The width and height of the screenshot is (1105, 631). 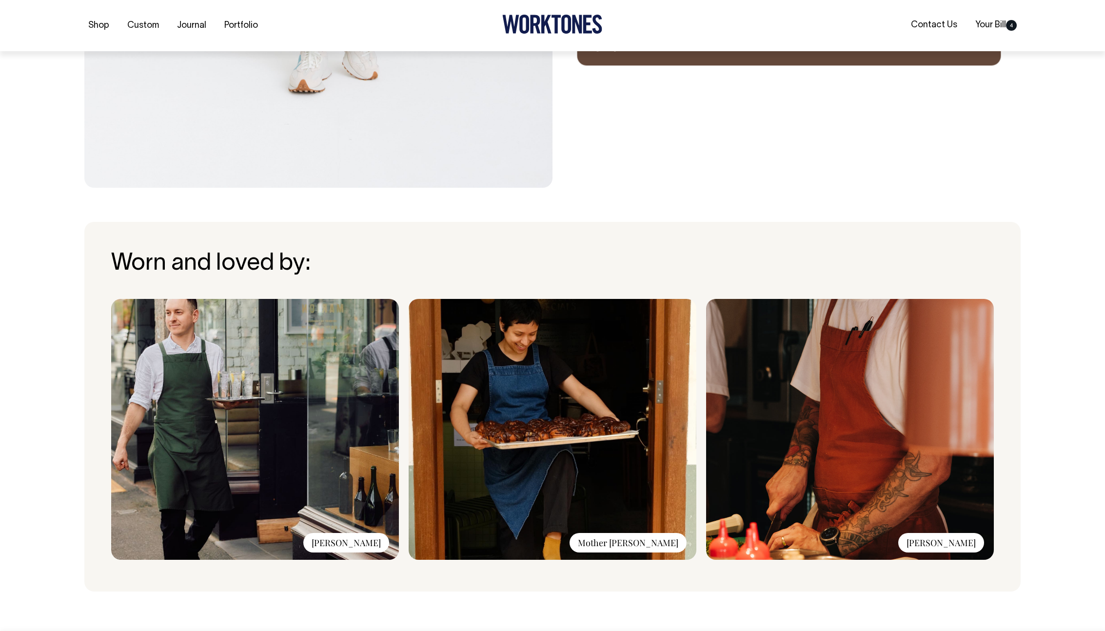 What do you see at coordinates (143, 25) in the screenshot?
I see `a: Custom` at bounding box center [143, 25].